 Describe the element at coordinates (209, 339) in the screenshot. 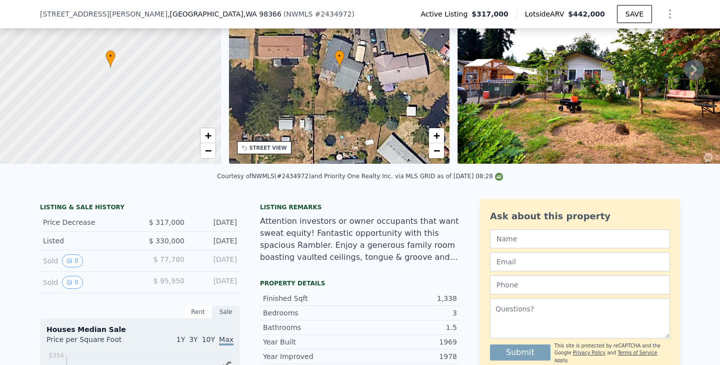

I see `span: 10Y` at that location.